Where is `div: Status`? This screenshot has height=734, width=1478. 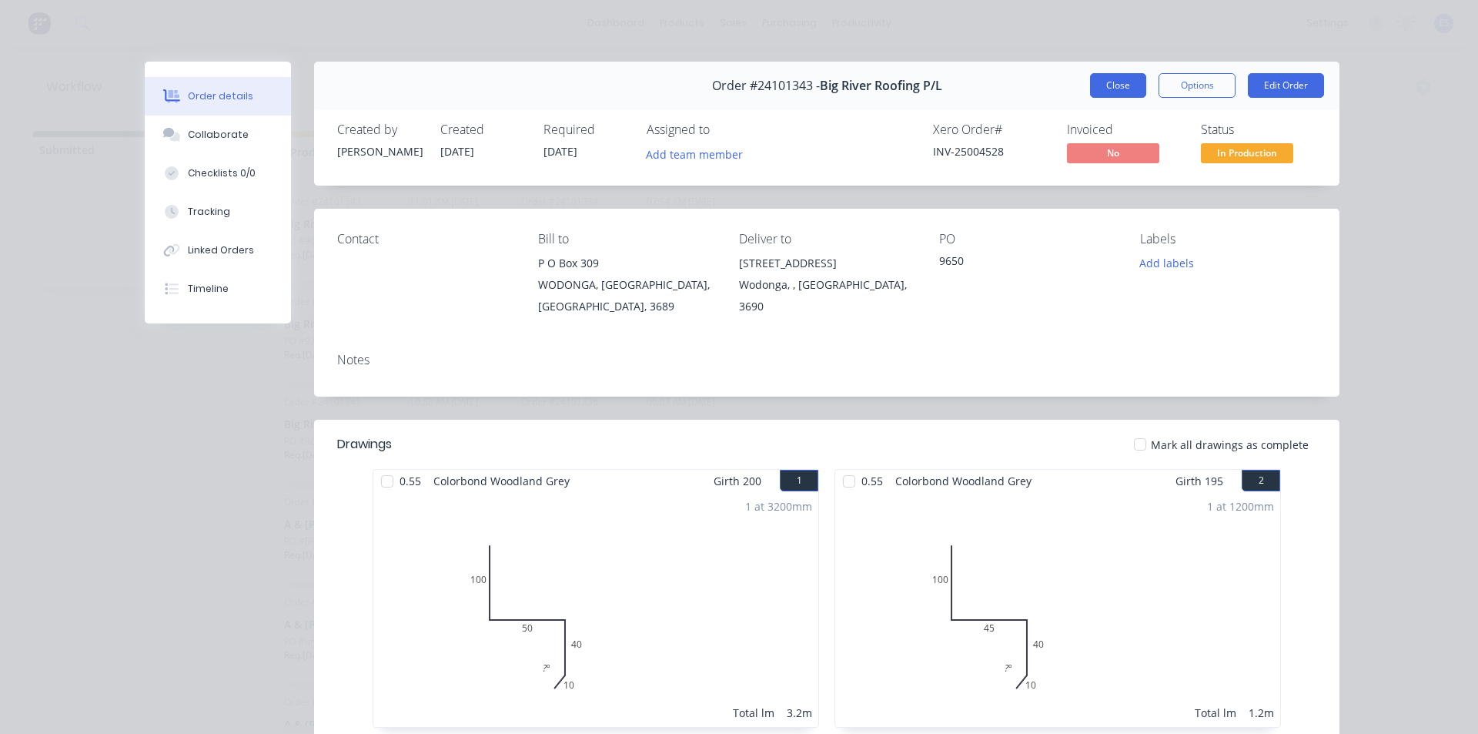
div: Status is located at coordinates (1259, 129).